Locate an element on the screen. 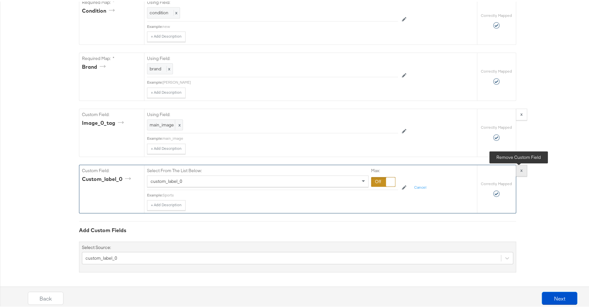 The height and width of the screenshot is (308, 589). label: Max: is located at coordinates (383, 169).